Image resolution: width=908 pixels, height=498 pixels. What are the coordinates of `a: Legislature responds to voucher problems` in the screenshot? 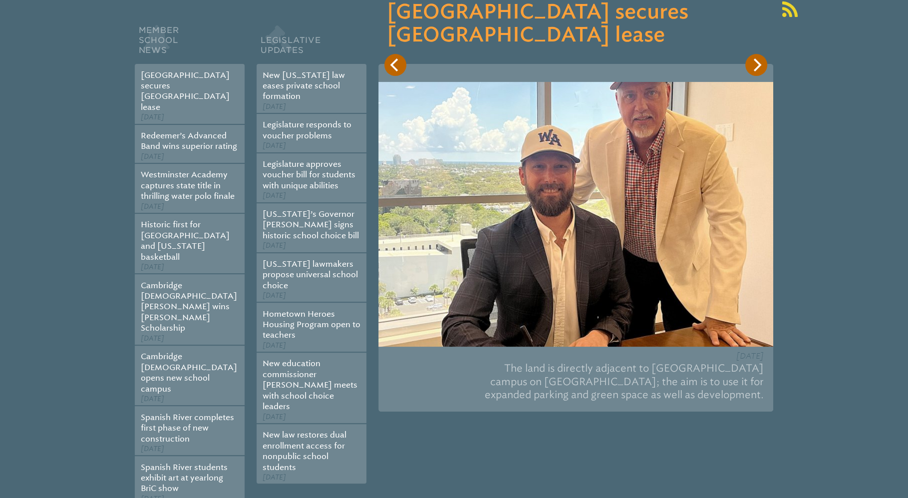 It's located at (307, 130).